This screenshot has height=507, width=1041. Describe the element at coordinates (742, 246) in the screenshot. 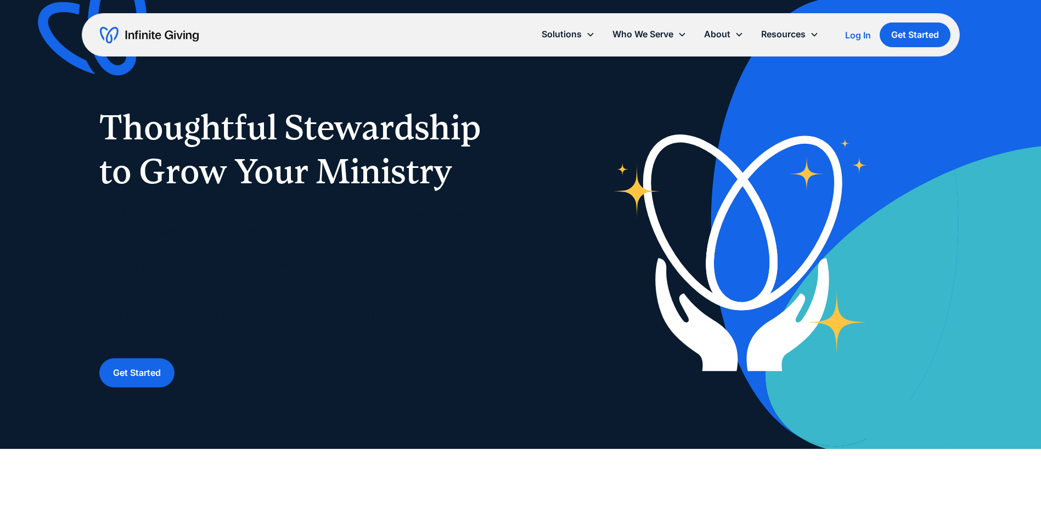

I see `img: nonprofit donation platform for faith-based organizations and ministries` at that location.